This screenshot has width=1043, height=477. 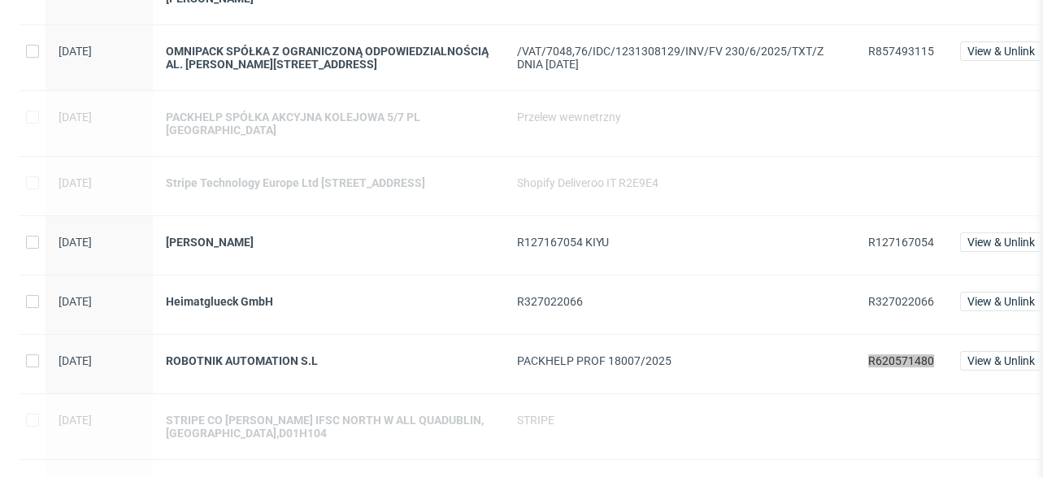 I want to click on span: R327022066, so click(x=900, y=301).